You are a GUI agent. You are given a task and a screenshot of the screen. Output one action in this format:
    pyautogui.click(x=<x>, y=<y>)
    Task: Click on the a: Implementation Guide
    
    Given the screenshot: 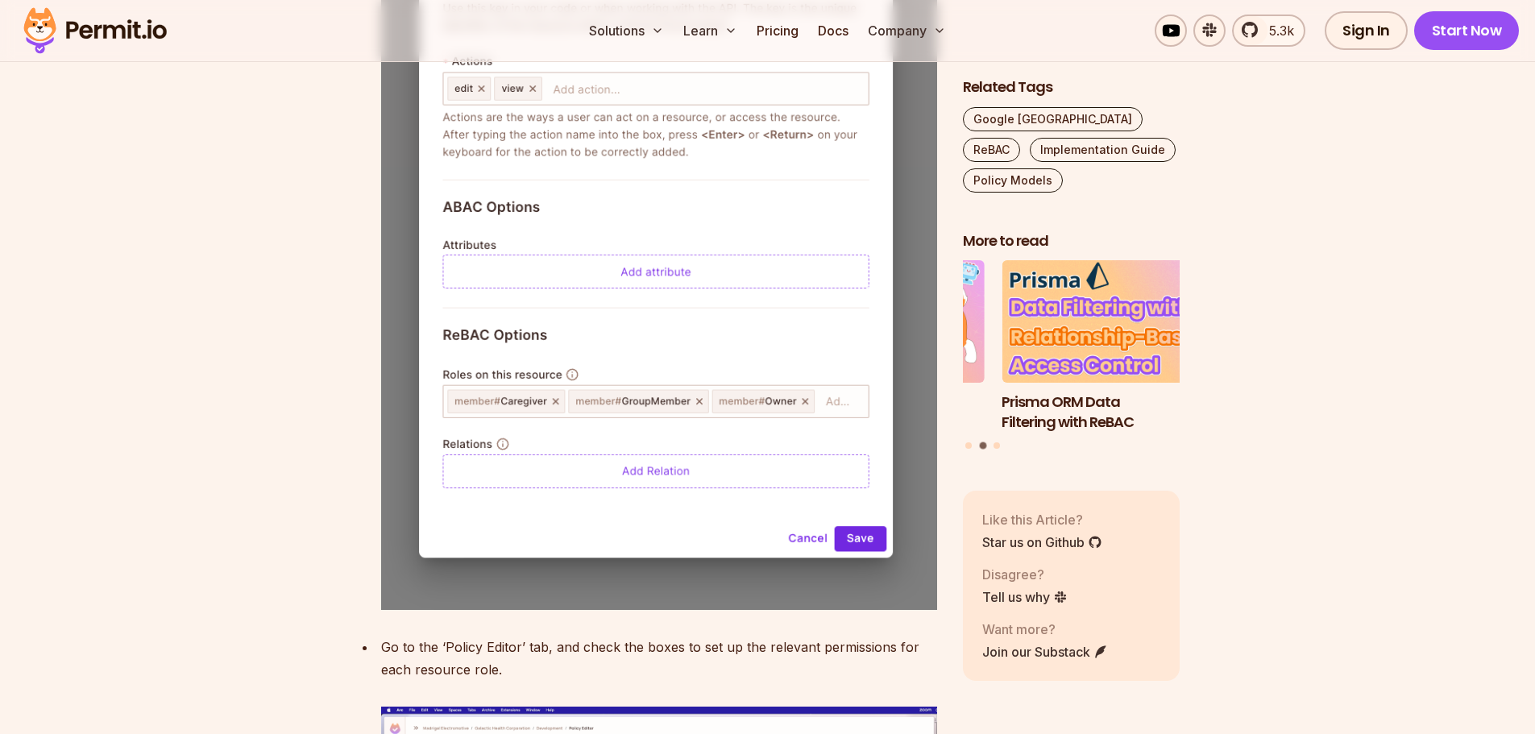 What is the action you would take?
    pyautogui.click(x=1102, y=150)
    